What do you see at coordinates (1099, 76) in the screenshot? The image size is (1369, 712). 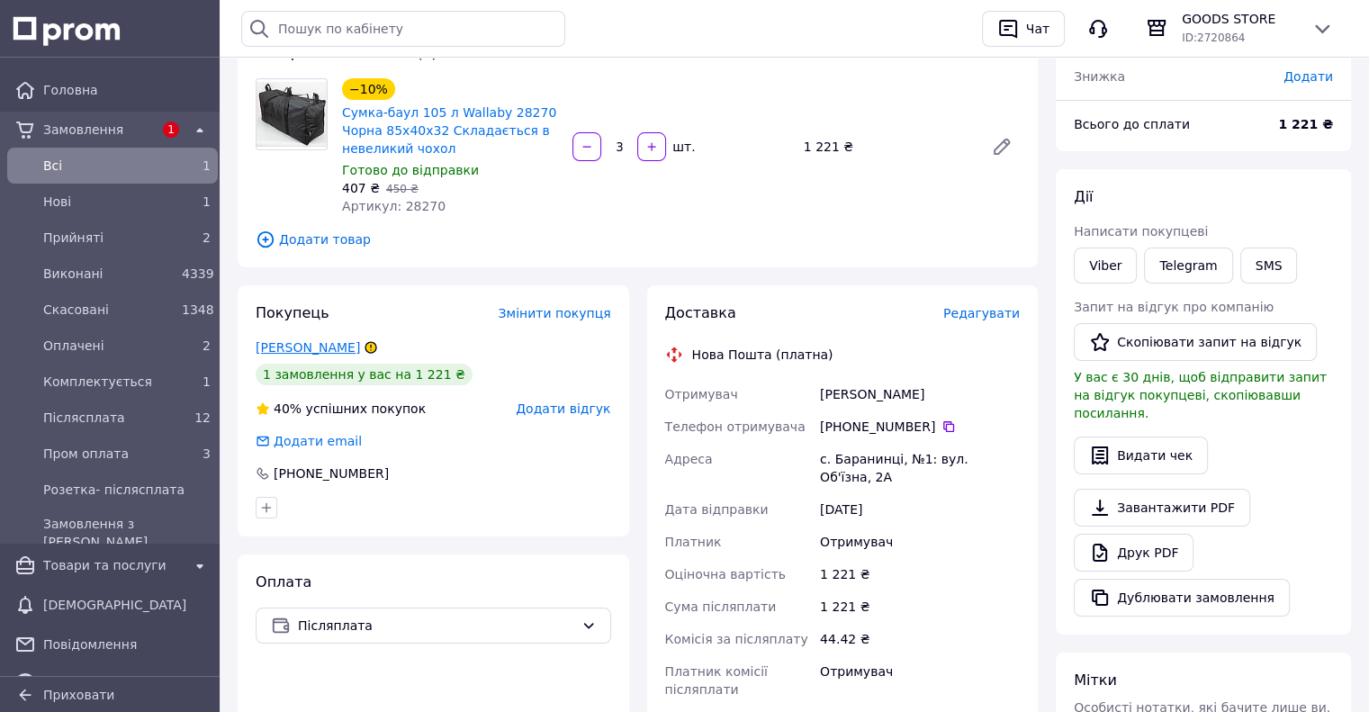 I see `span: Знижка` at bounding box center [1099, 76].